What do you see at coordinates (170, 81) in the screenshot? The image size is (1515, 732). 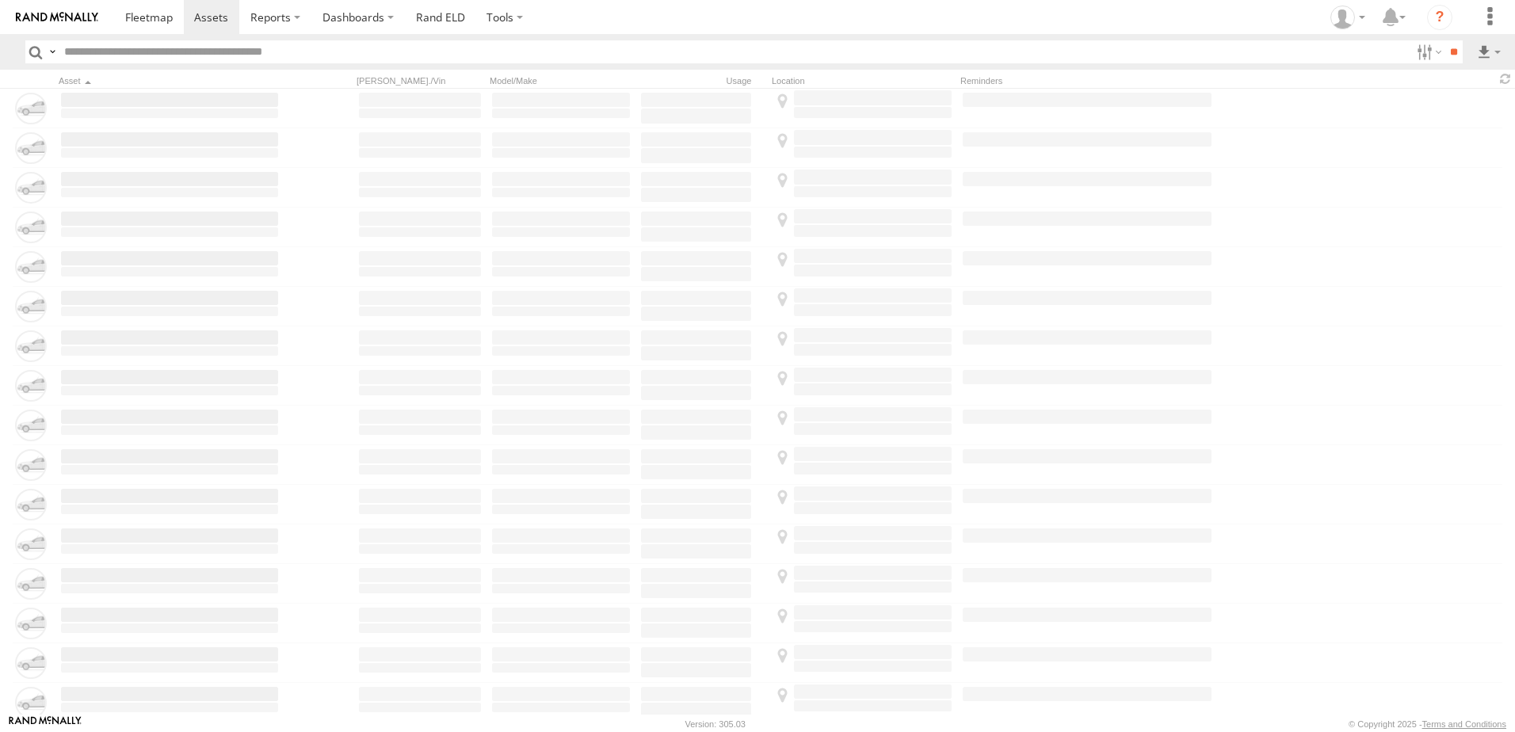 I see `div: Click to Sort` at bounding box center [170, 81].